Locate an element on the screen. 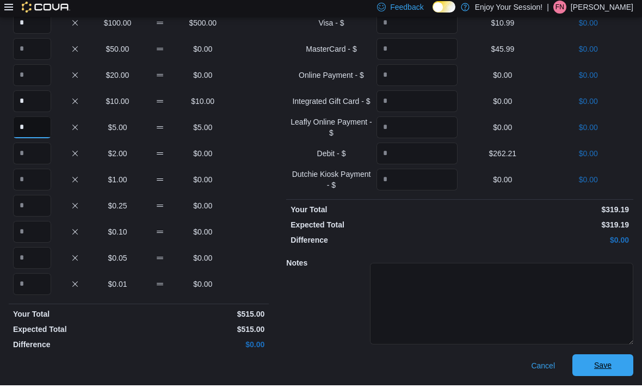 The image size is (642, 388). p: $0.10 is located at coordinates (118, 234).